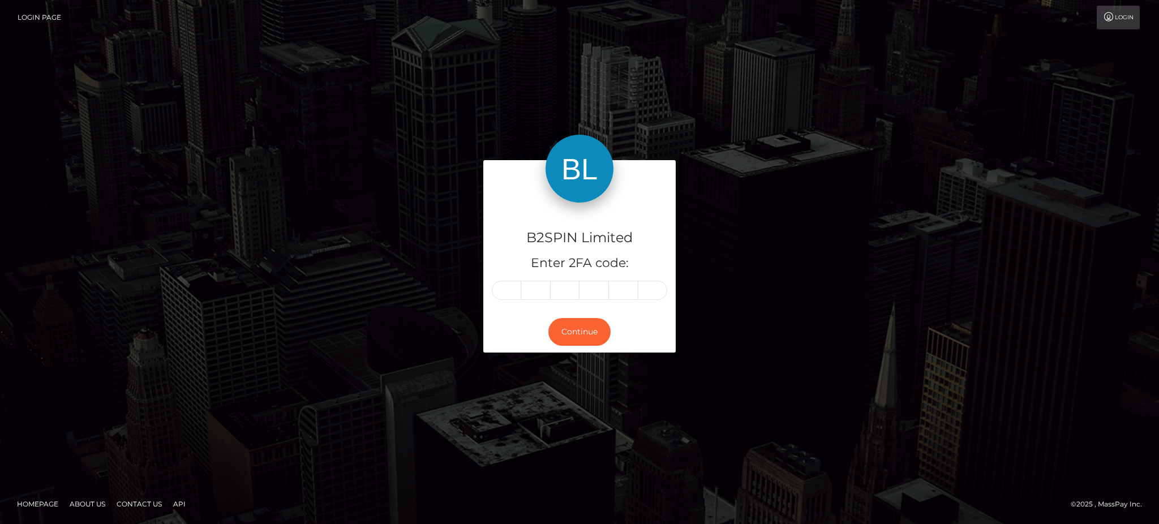 Image resolution: width=1159 pixels, height=524 pixels. I want to click on a: Homepage, so click(37, 503).